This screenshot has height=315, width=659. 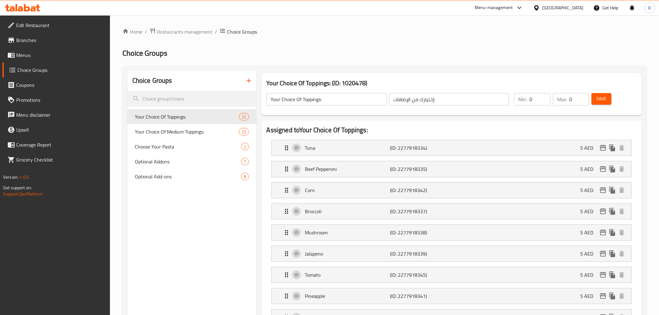 I want to click on div: Optional Addons7, so click(x=192, y=162).